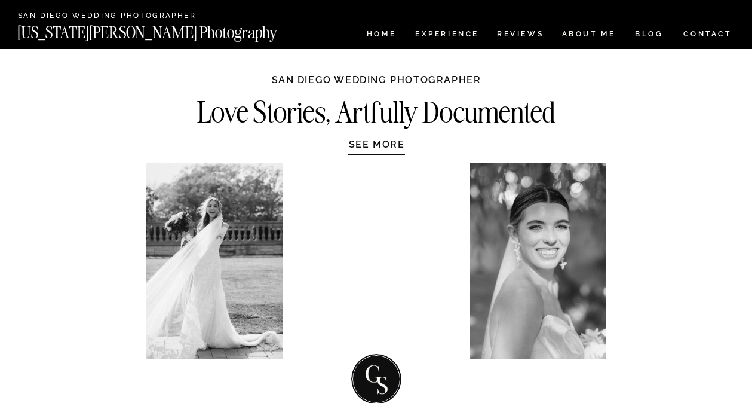 This screenshot has height=403, width=752. I want to click on a: BLOG, so click(649, 35).